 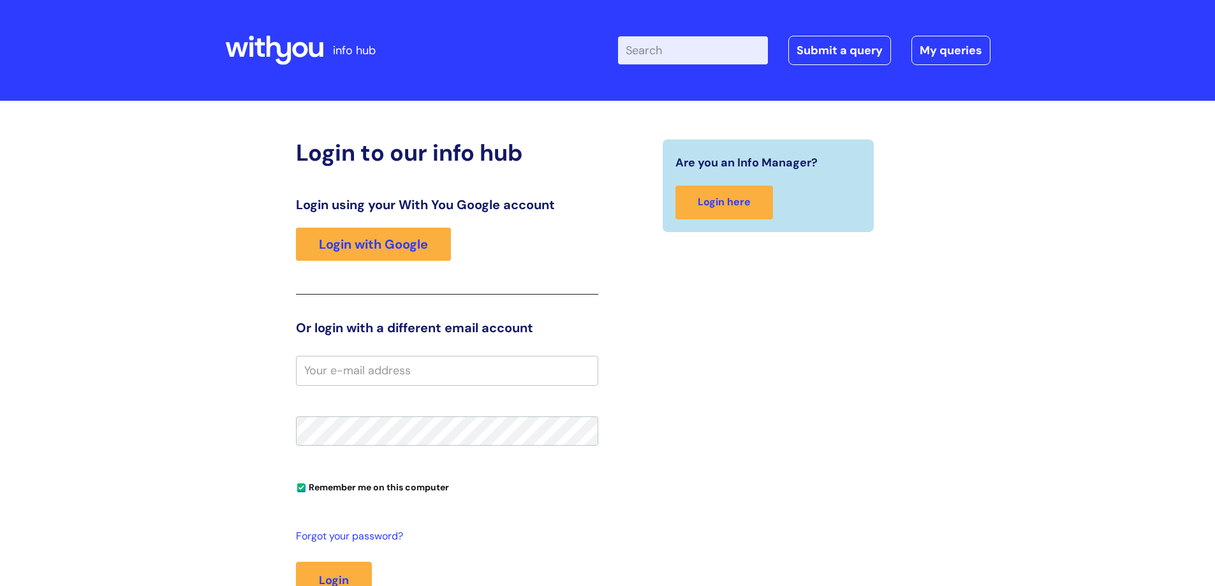 I want to click on input: Your e-mail address, so click(x=447, y=371).